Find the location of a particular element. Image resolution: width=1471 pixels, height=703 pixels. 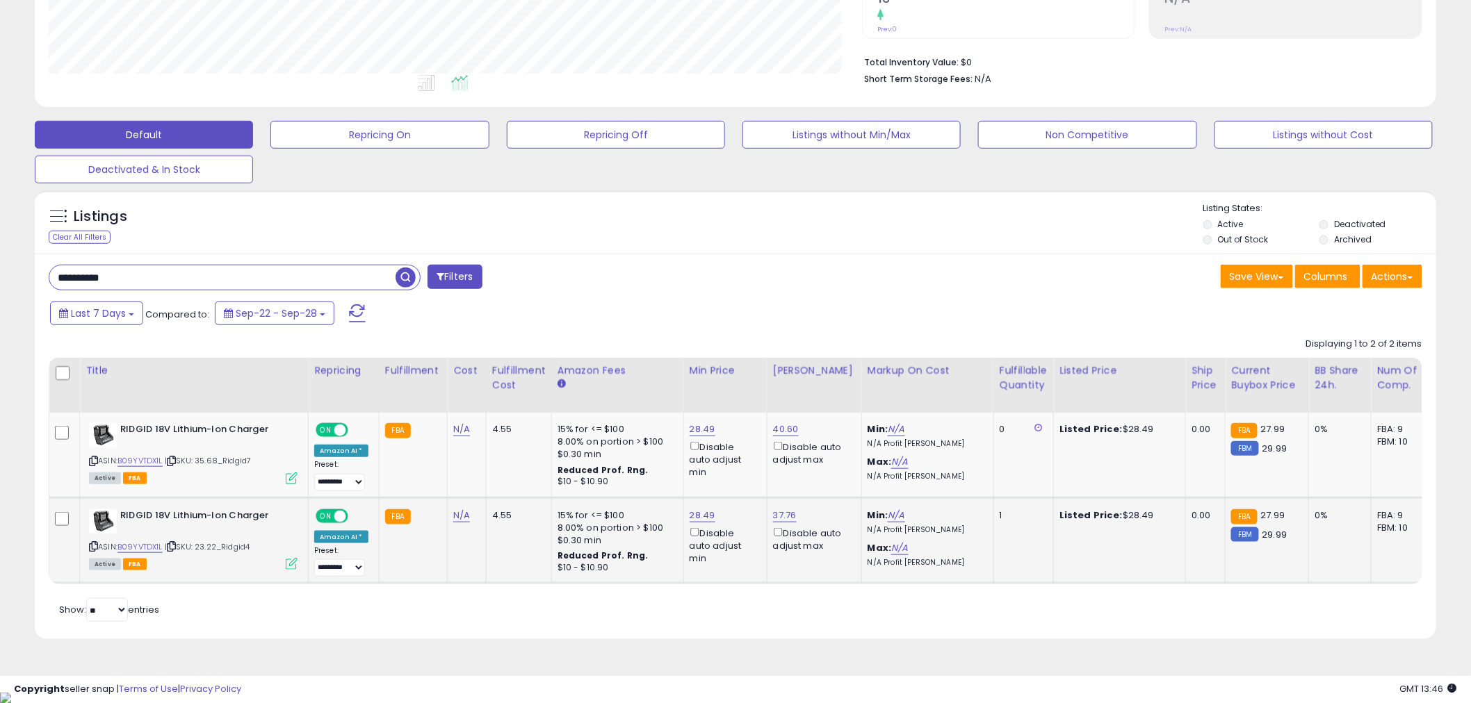

div: 0 is located at coordinates (1021, 430).